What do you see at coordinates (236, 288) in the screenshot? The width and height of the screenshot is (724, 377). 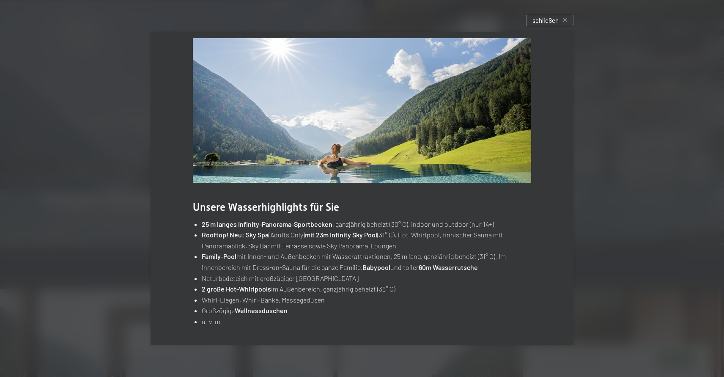 I see `strong: 2 große Hot-Whirlpools` at bounding box center [236, 288].